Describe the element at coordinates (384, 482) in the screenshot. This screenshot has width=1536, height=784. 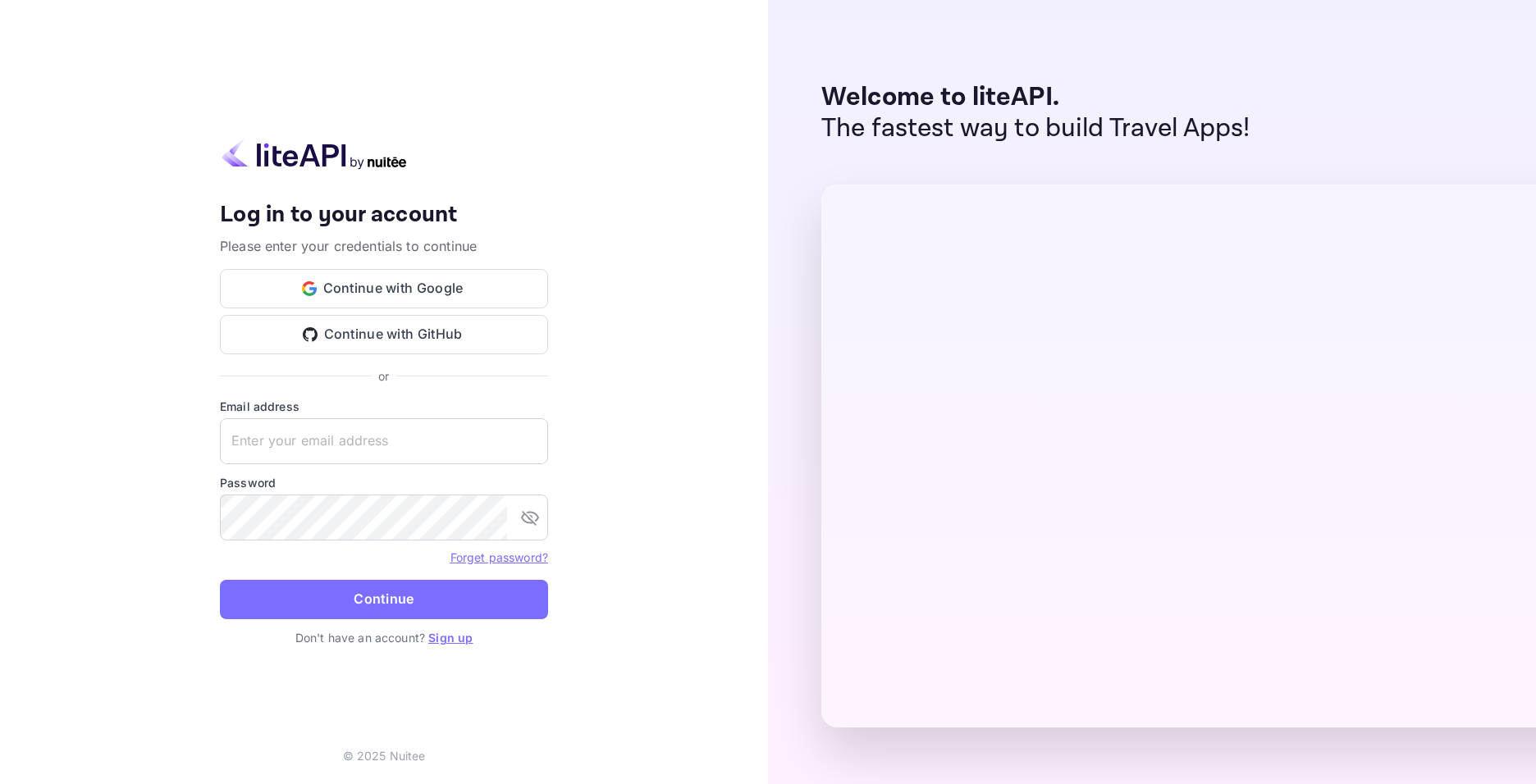
I see `label: Password` at that location.